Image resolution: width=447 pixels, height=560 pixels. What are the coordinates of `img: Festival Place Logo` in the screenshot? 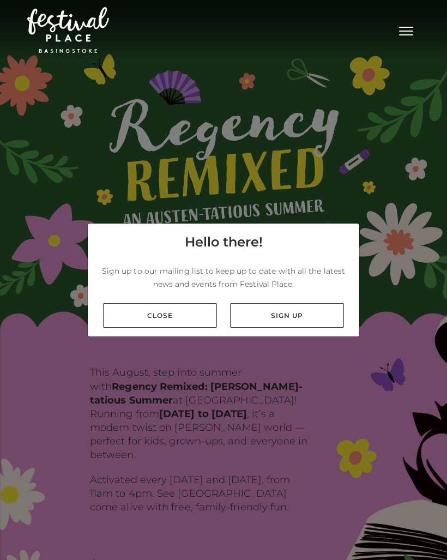 It's located at (68, 30).